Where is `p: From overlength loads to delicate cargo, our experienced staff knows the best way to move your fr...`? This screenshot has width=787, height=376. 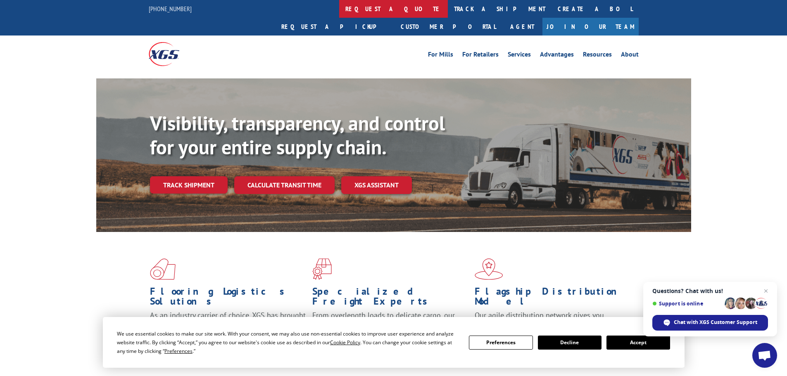 p: From overlength loads to delicate cargo, our experienced staff knows the best way to move your fr... is located at coordinates (390, 329).